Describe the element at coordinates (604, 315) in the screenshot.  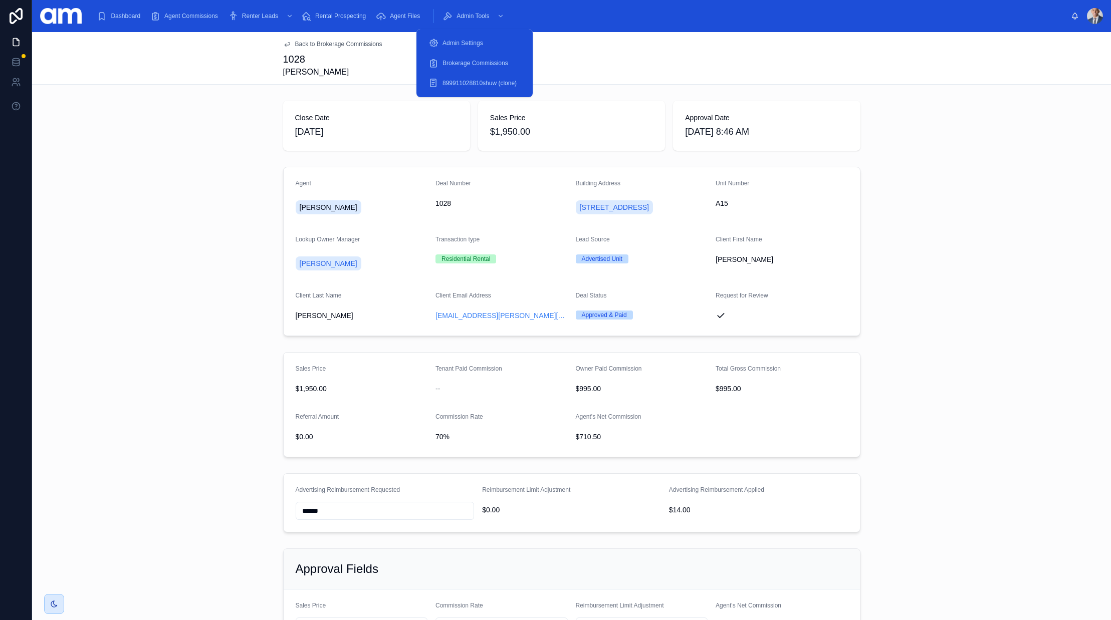
I see `div: Approved & Paid` at that location.